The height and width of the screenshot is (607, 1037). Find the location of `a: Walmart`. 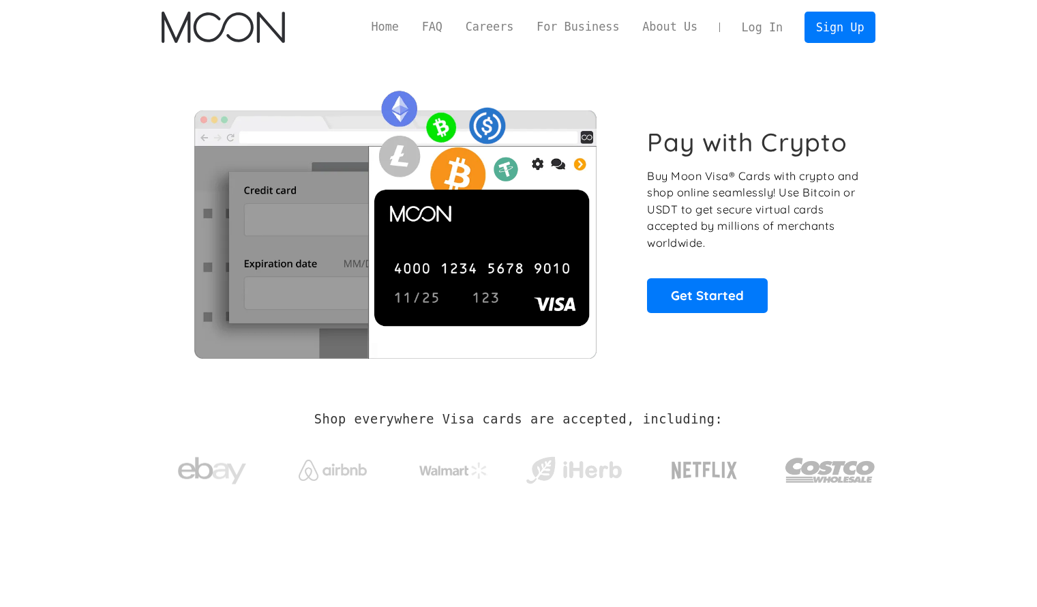

a: Walmart is located at coordinates (453, 467).